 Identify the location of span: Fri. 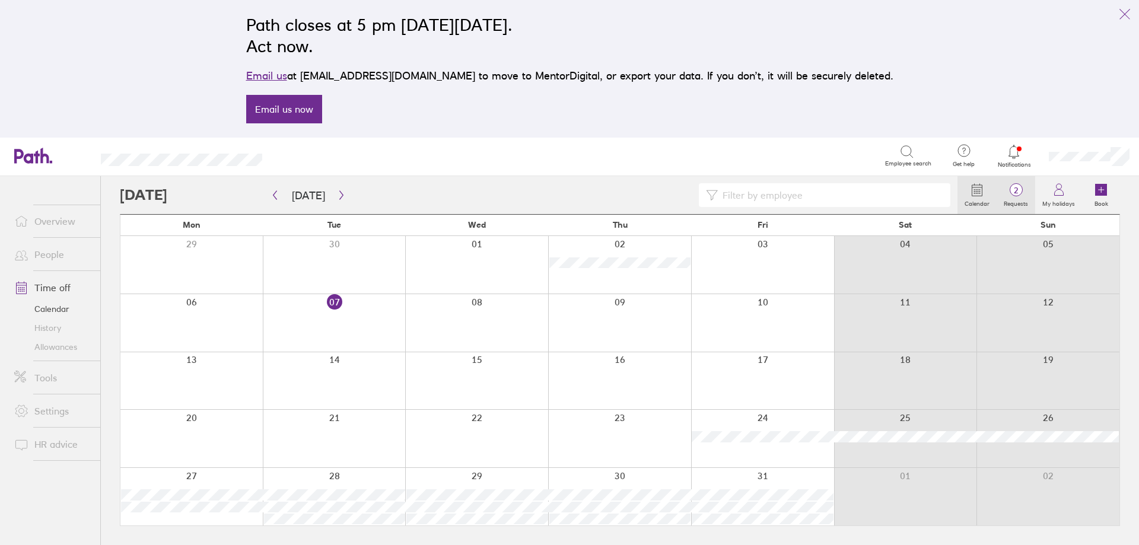
(763, 225).